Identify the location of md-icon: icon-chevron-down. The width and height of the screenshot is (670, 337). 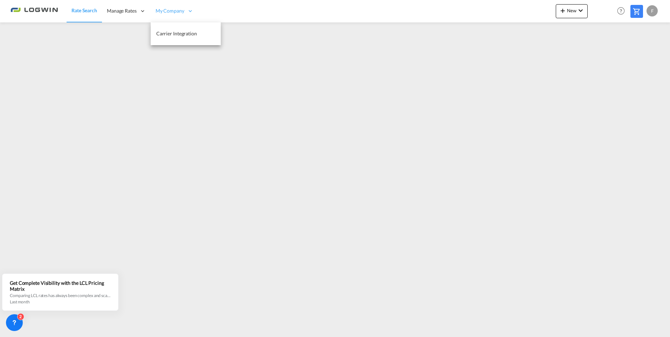
(581, 11).